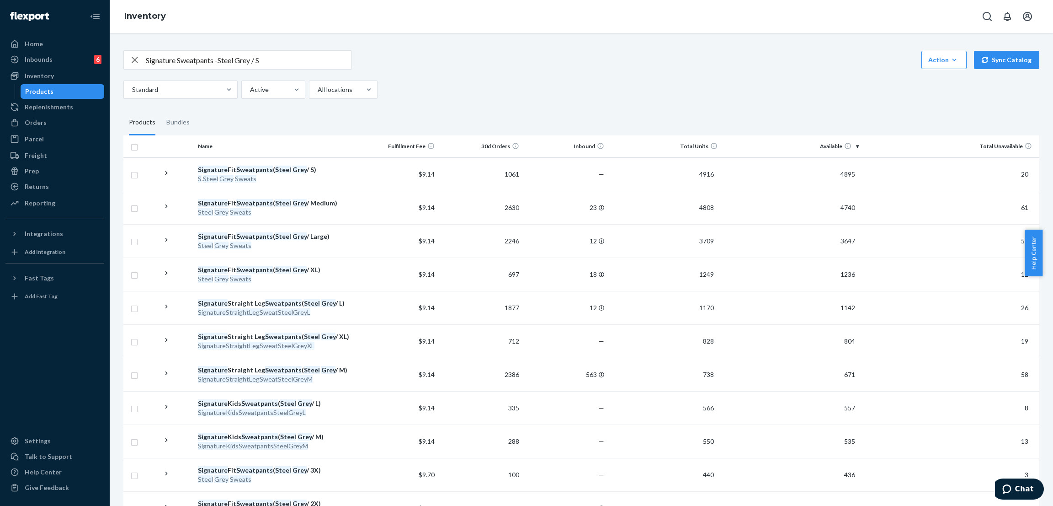 This screenshot has width=1053, height=506. Describe the element at coordinates (481, 374) in the screenshot. I see `td: 2386` at that location.